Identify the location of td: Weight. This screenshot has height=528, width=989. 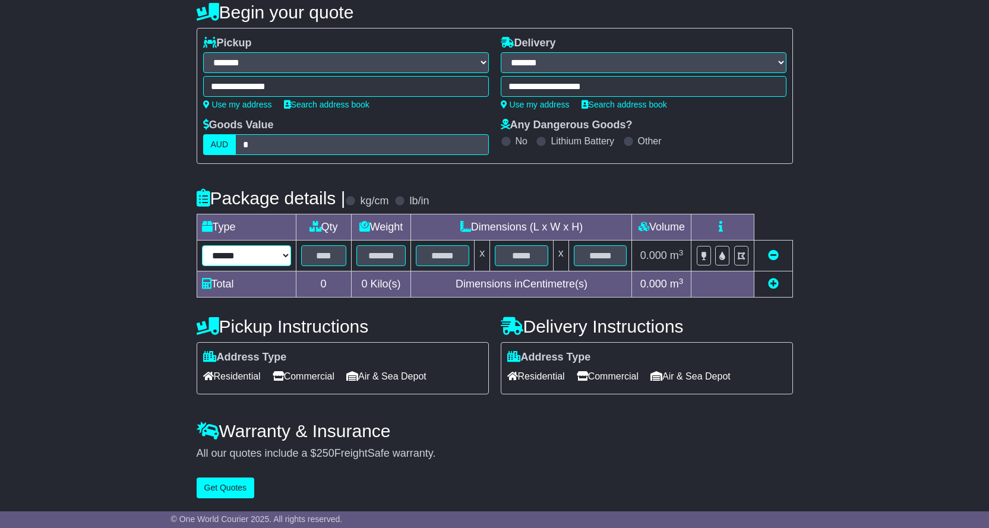
(381, 228).